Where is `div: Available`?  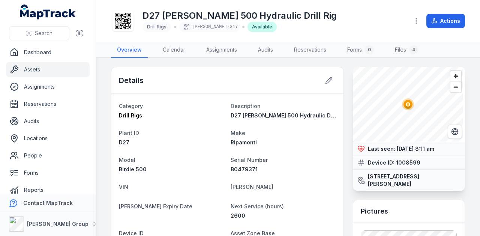 div: Available is located at coordinates (262, 27).